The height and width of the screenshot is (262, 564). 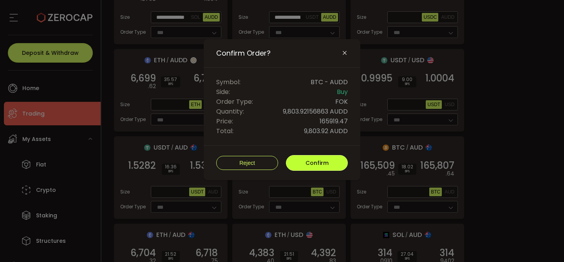 I want to click on span: Order Type:, so click(x=235, y=101).